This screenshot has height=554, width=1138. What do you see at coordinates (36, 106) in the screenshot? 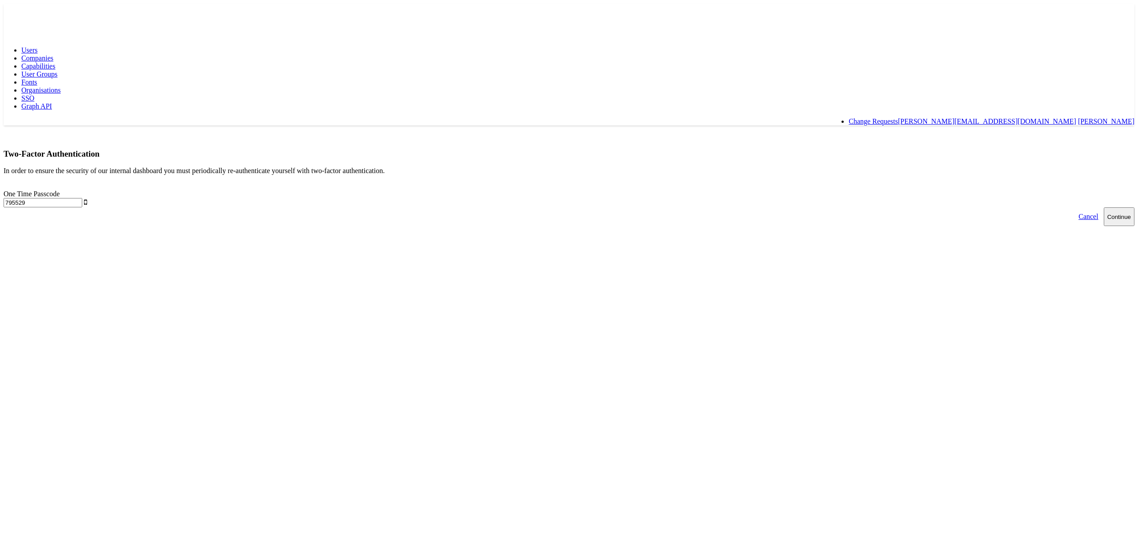
I see `a: Graph API` at bounding box center [36, 106].